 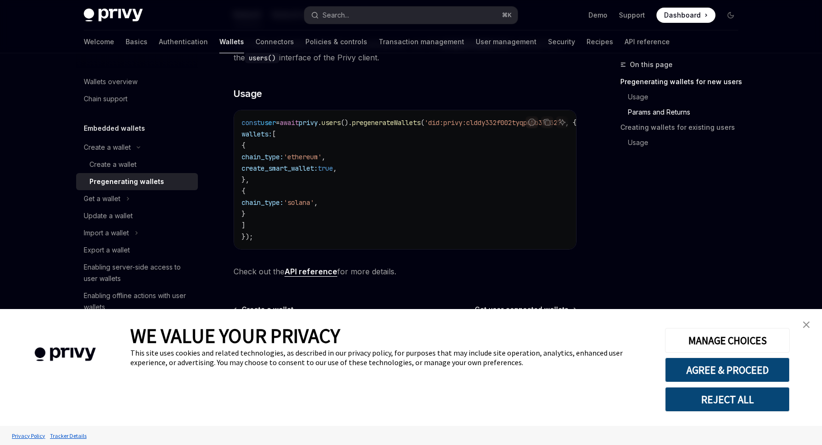 What do you see at coordinates (137, 216) in the screenshot?
I see `a: Update a wallet` at bounding box center [137, 216].